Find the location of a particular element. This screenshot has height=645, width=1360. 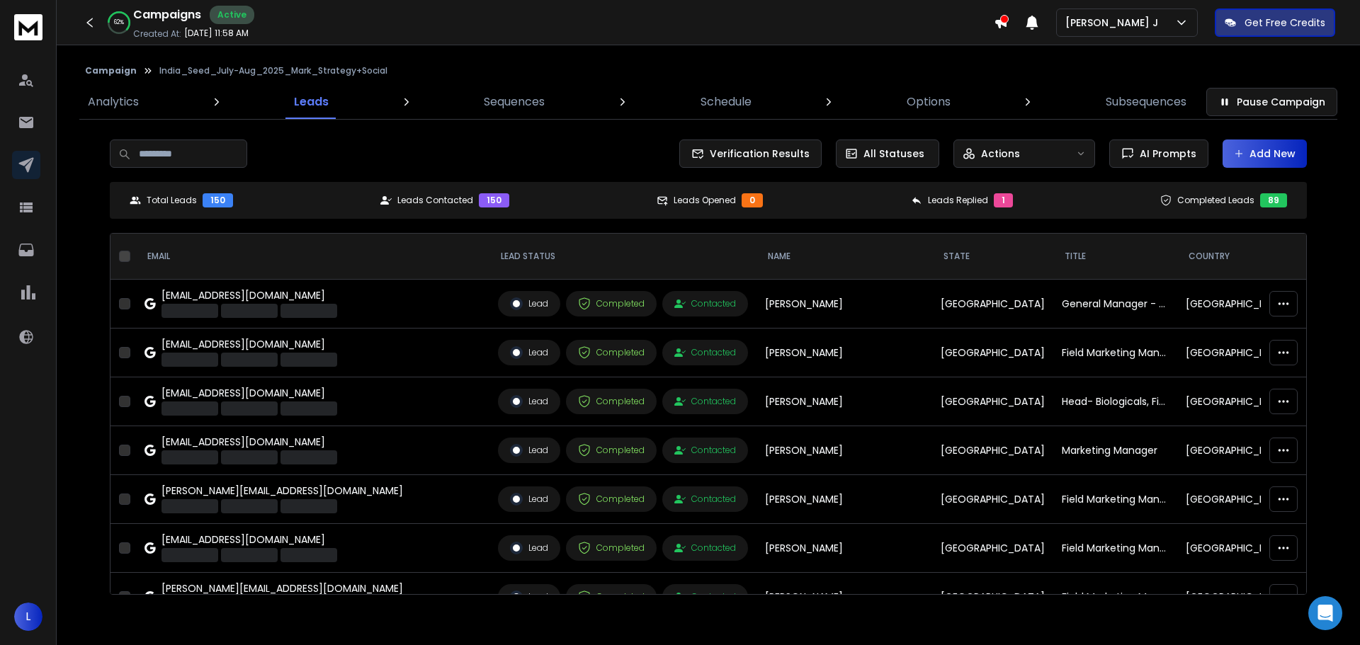

p: Options is located at coordinates (929, 102).